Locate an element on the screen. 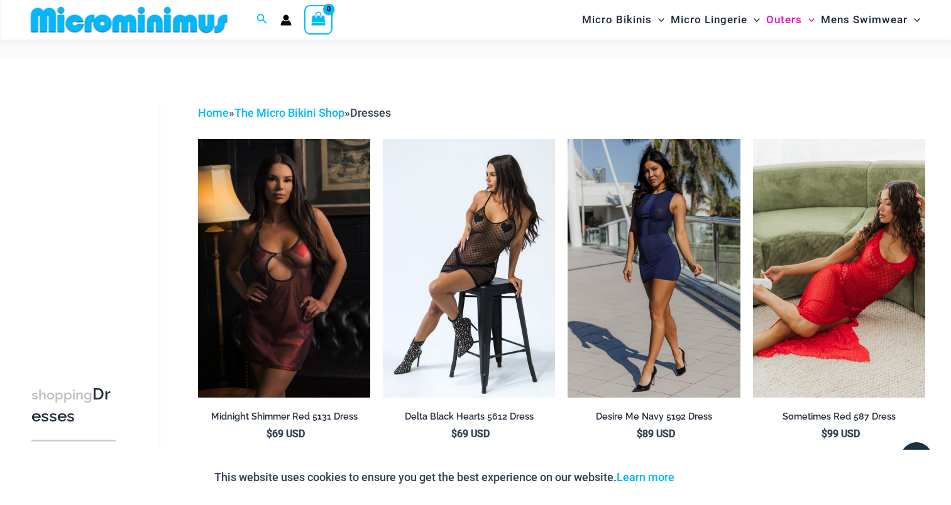 The image size is (951, 505). a: Mens SwimwearMenu ToggleMenu Toggle is located at coordinates (871, 19).